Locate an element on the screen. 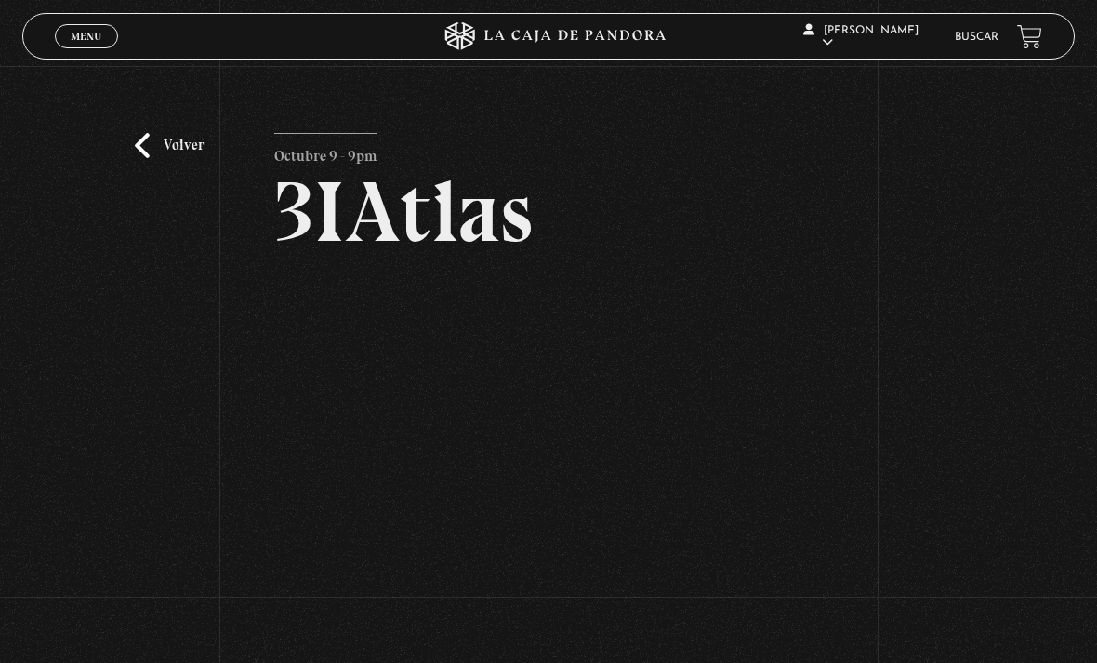 This screenshot has height=663, width=1097. p: Octubre 9 - 9pm is located at coordinates (325, 151).